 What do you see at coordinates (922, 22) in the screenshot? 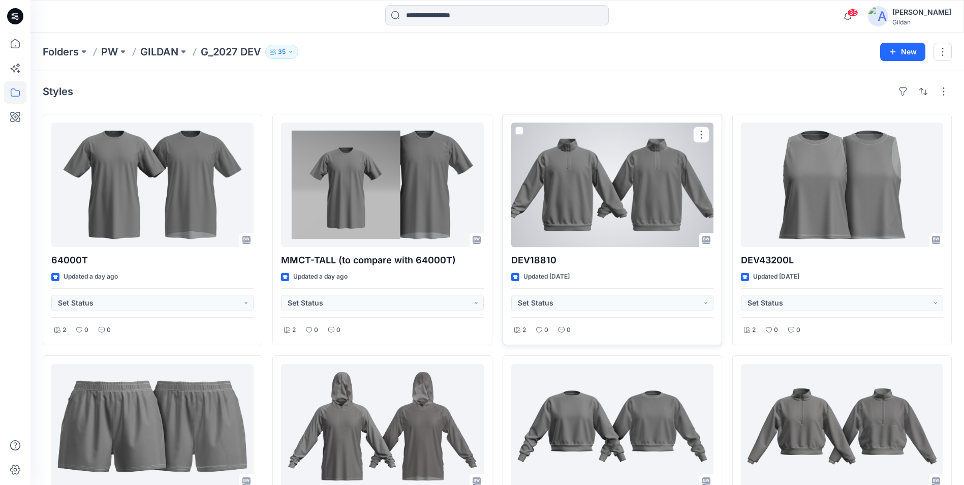
I see `div: Gildan` at bounding box center [922, 22].